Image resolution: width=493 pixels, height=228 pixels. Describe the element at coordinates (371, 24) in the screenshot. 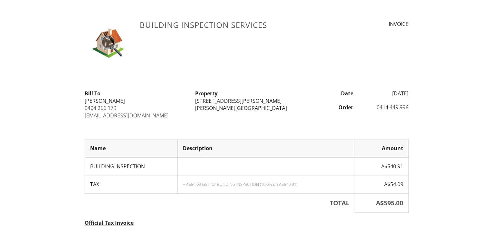

I see `div: INVOICE` at that location.